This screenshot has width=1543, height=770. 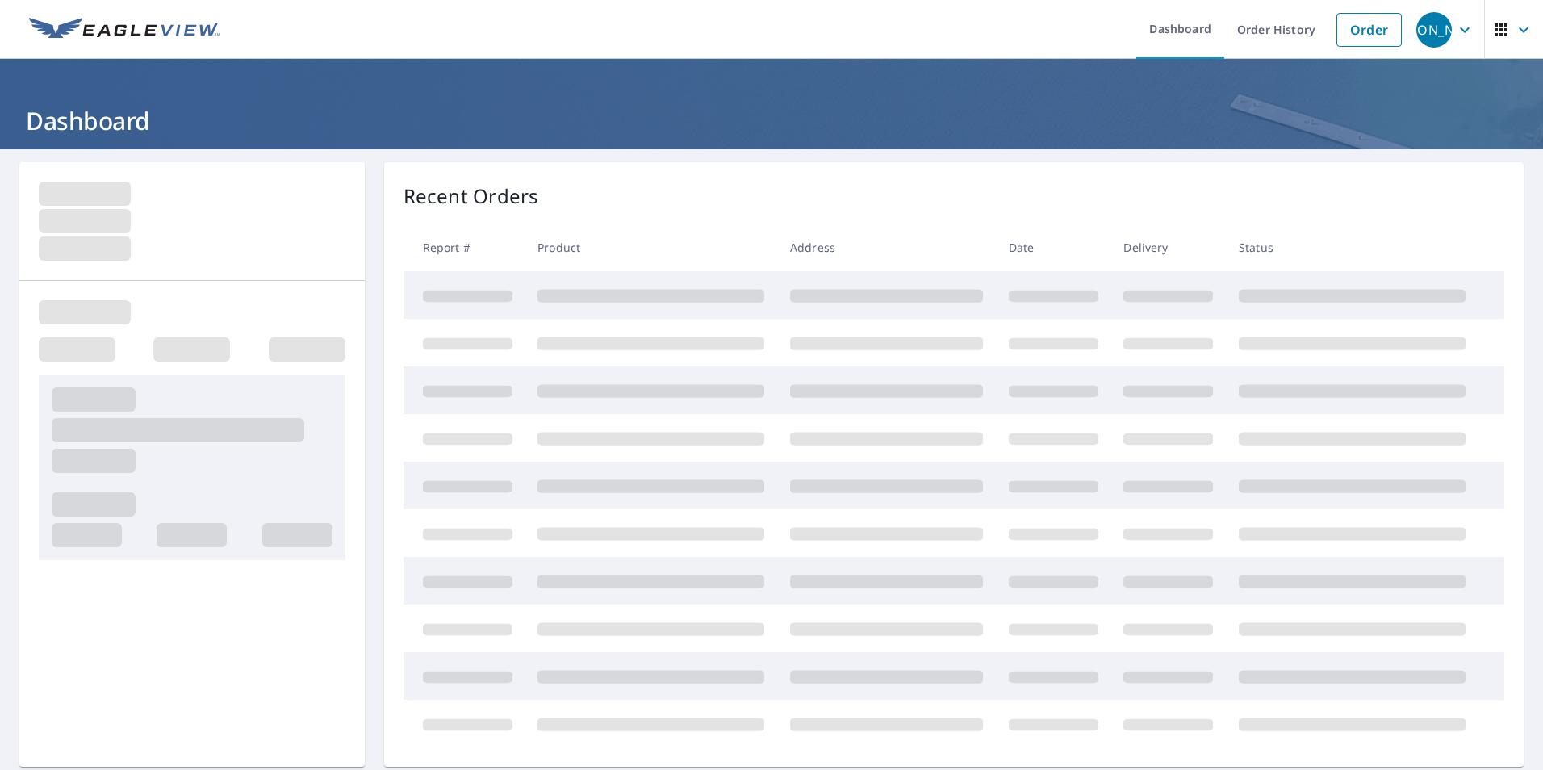 I want to click on th: Product, so click(x=650, y=247).